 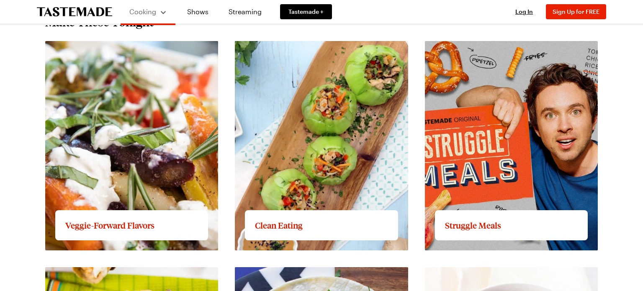 What do you see at coordinates (306, 12) in the screenshot?
I see `a: Tastemade +` at bounding box center [306, 12].